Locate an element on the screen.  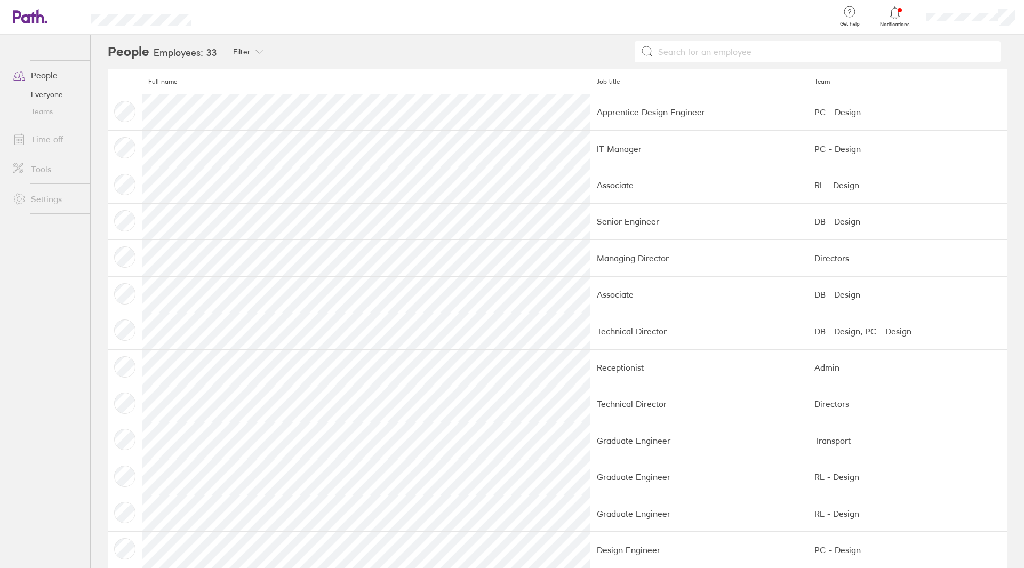
h2: People is located at coordinates (128, 52).